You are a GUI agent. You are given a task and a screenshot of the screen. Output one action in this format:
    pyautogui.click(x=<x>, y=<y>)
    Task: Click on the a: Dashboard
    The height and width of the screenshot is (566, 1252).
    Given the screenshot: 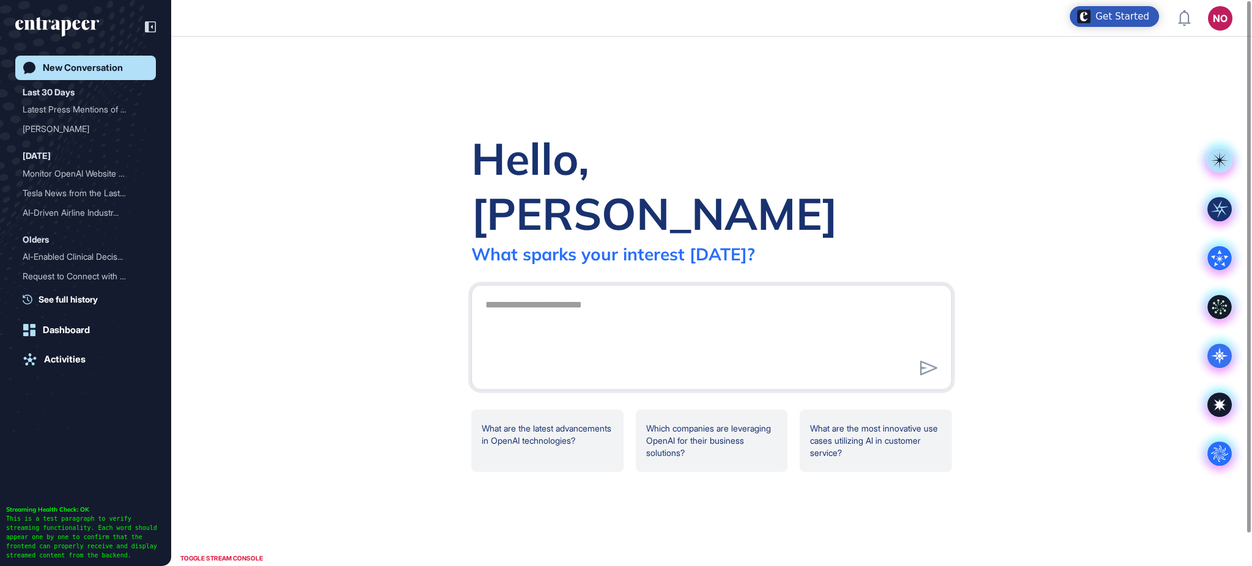 What is the action you would take?
    pyautogui.click(x=86, y=330)
    